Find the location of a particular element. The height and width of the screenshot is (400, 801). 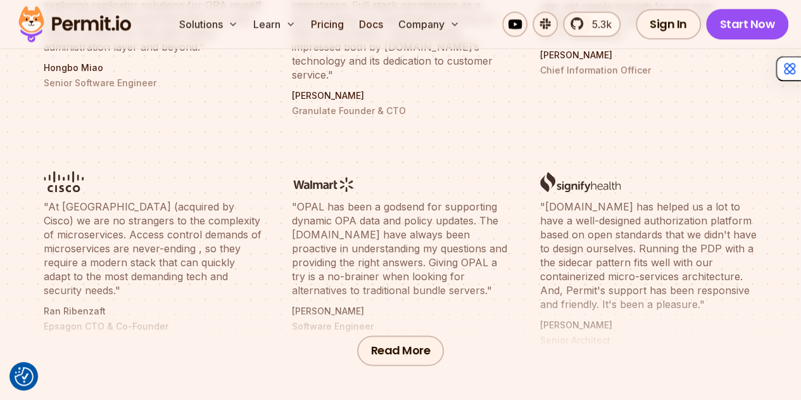

span: 5.3k is located at coordinates (598, 24).